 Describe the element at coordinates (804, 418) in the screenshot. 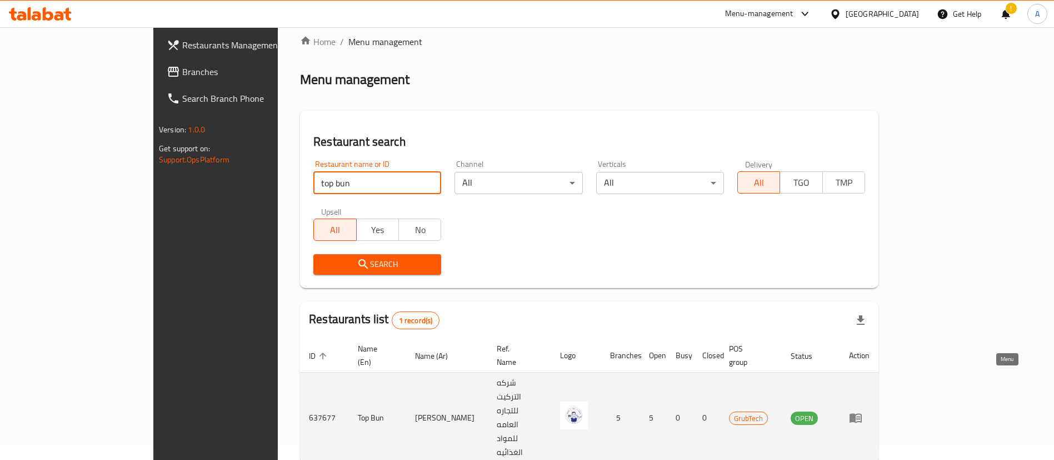

I see `span: OPEN` at that location.